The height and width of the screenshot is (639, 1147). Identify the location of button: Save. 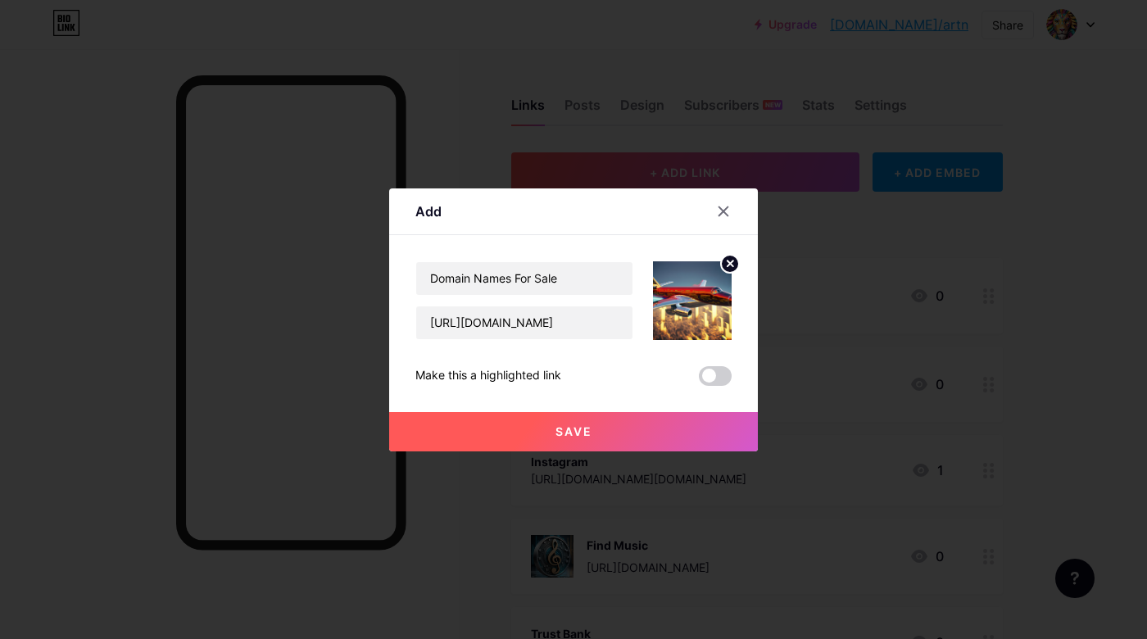
(573, 432).